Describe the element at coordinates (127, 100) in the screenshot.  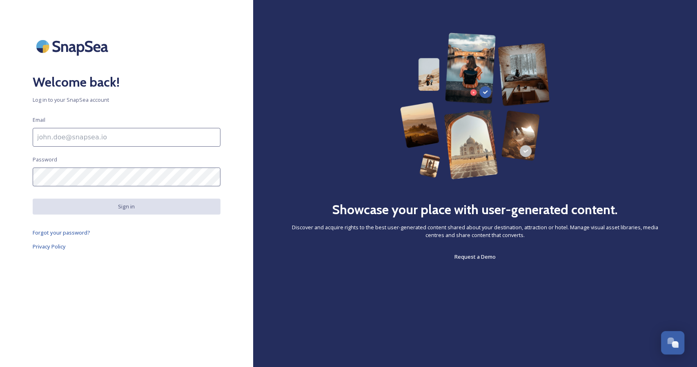
I see `span: Log in to your SnapSea account` at that location.